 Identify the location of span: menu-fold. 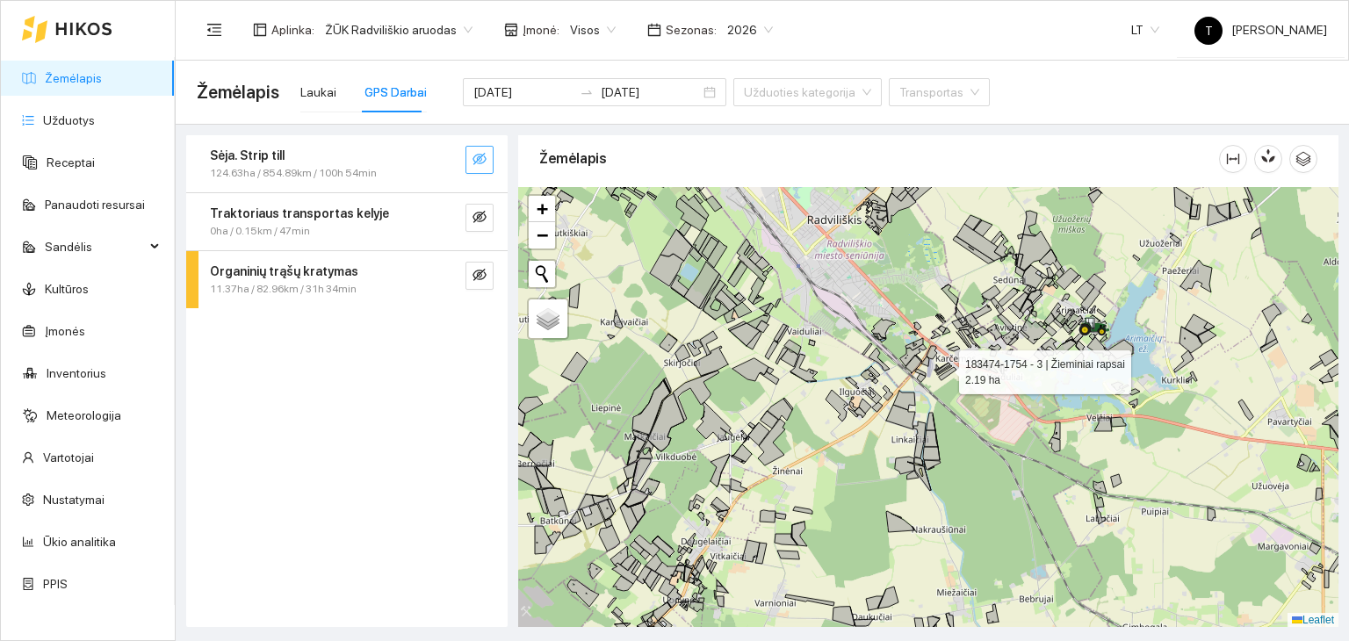
(214, 30).